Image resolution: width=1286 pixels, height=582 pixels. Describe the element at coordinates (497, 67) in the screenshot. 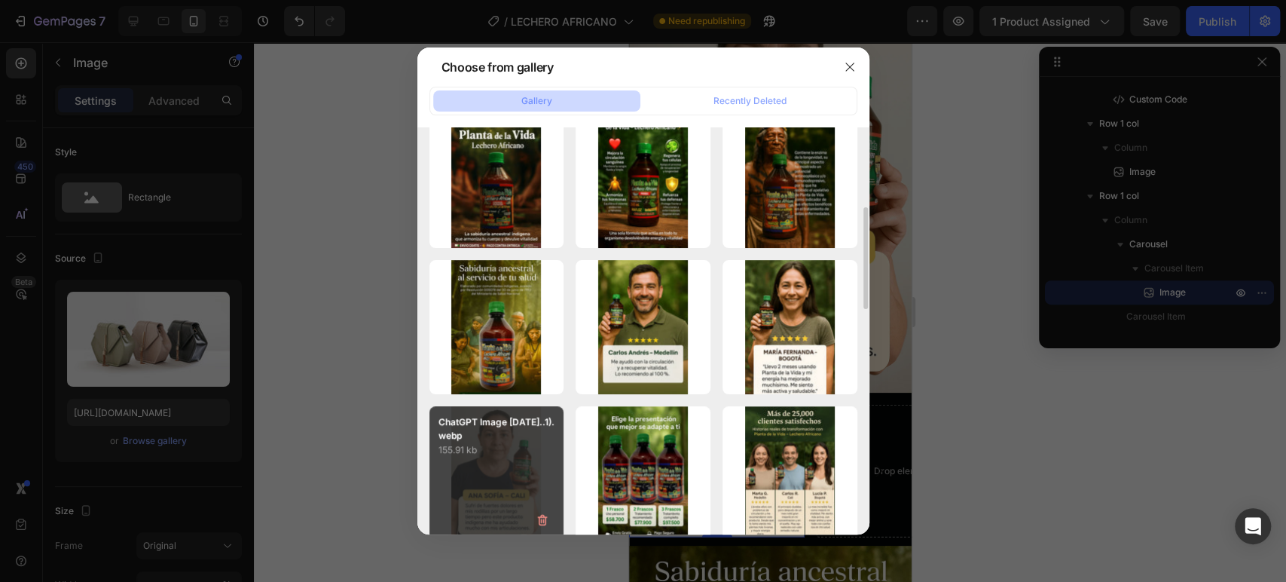

I see `div: Choose from gallery` at that location.